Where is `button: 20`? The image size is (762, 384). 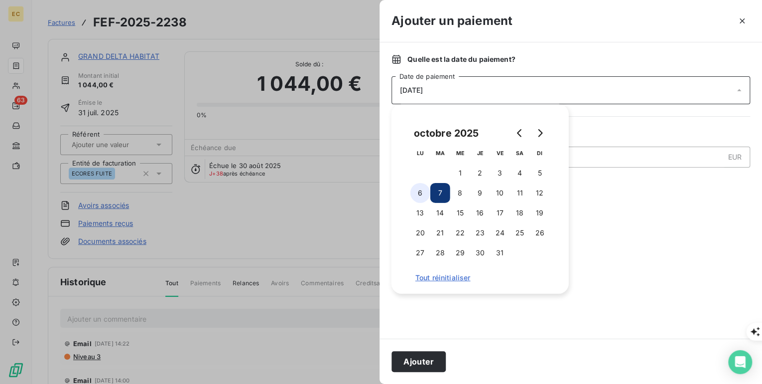
button: 20 is located at coordinates (420, 233).